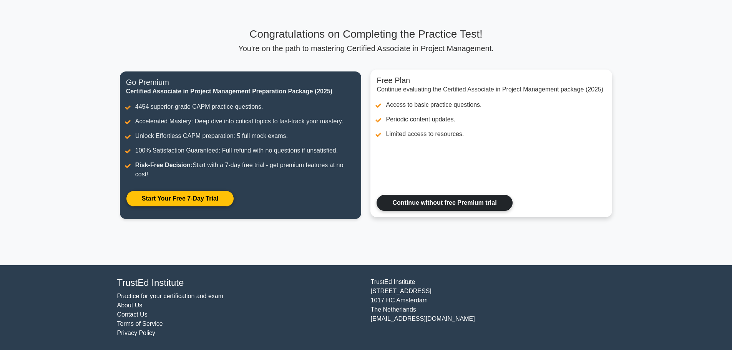  I want to click on a: Continue without free Premium trial, so click(444, 203).